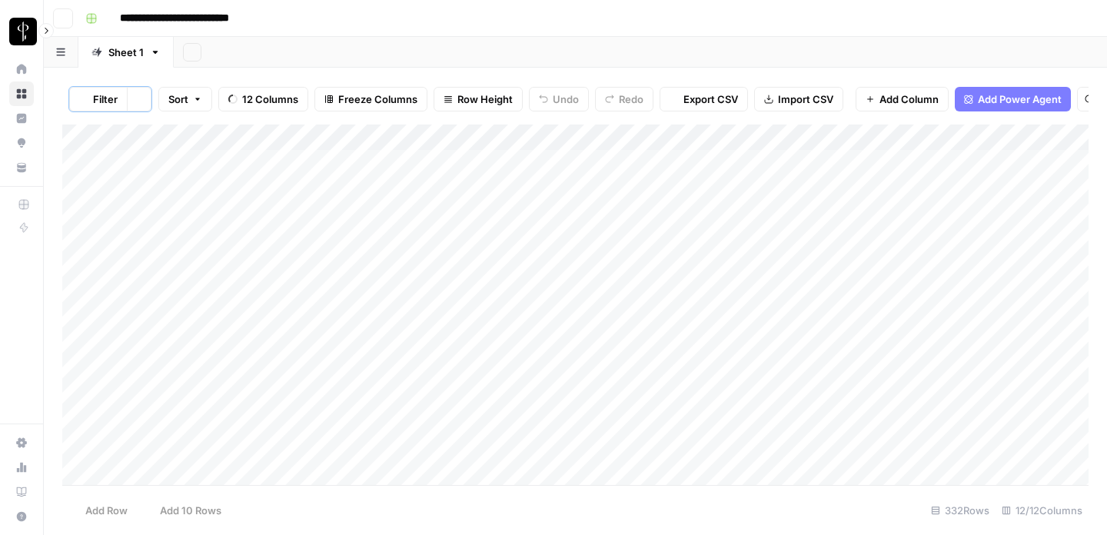 Image resolution: width=1107 pixels, height=535 pixels. What do you see at coordinates (22, 517) in the screenshot?
I see `button: Help + Support` at bounding box center [22, 517].